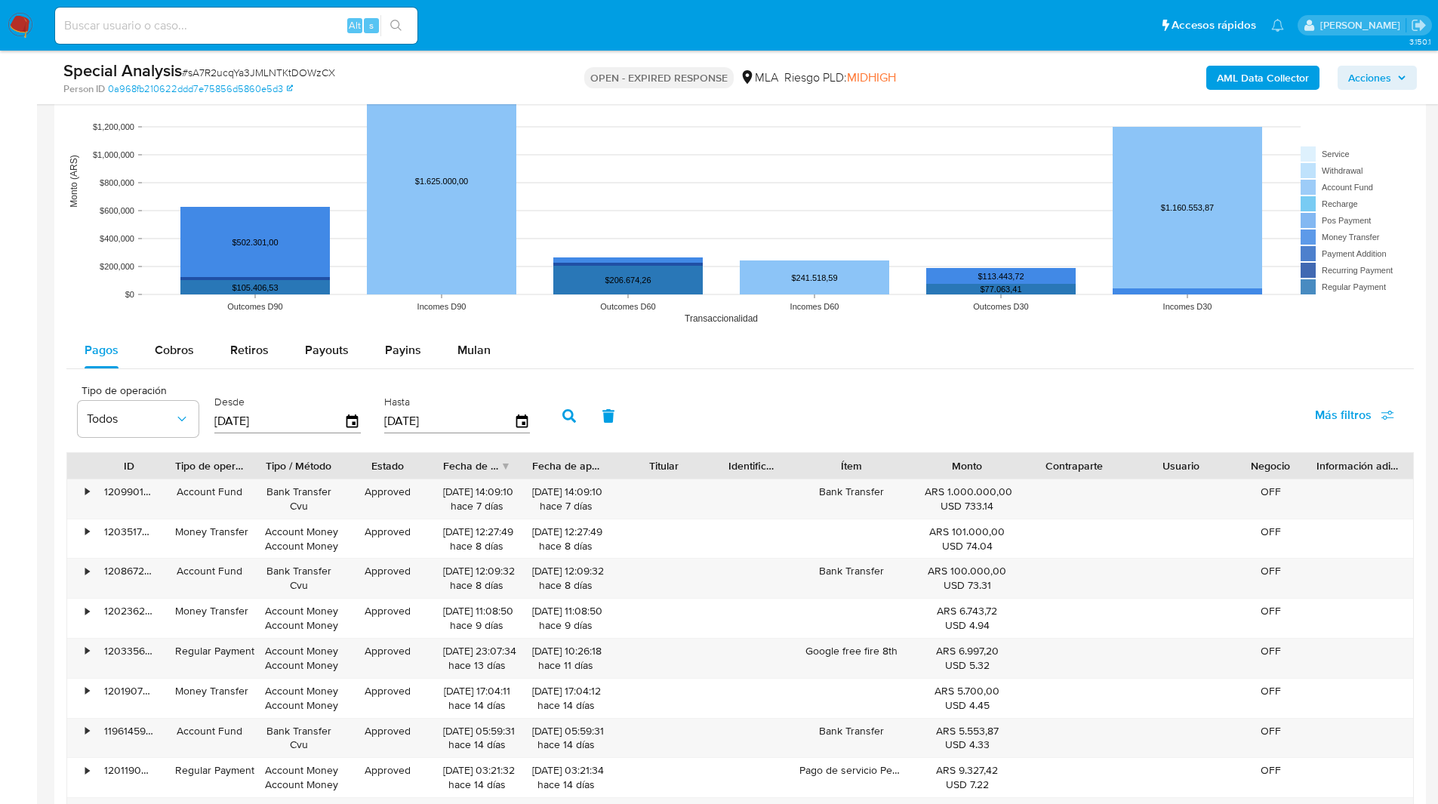 The width and height of the screenshot is (1438, 804). I want to click on a: 0a968fb210622ddd7e75856d5860e5d3, so click(200, 89).